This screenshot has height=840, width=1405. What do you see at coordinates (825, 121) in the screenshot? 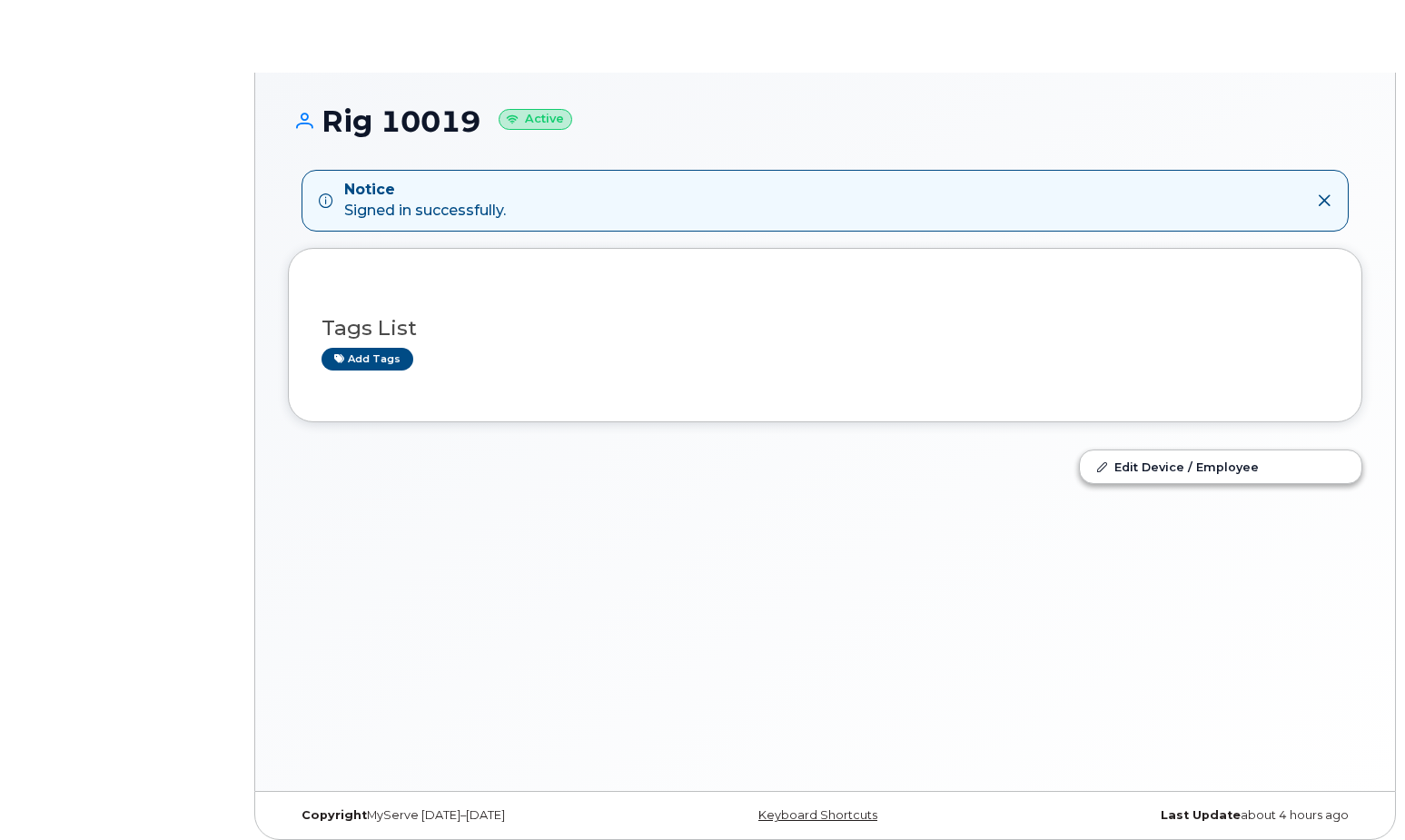
I see `h1: Rig 10019` at bounding box center [825, 121].